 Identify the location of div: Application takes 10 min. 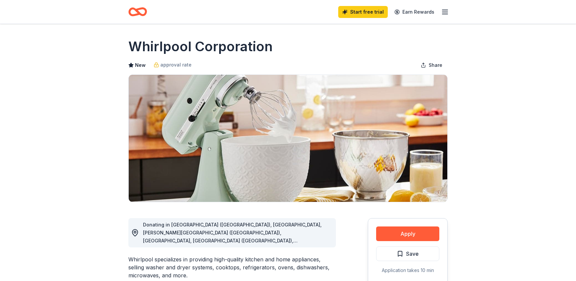
(408, 271).